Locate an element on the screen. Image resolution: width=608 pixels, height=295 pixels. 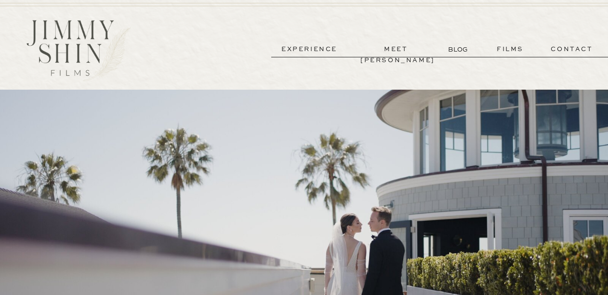
p: BLOG is located at coordinates (459, 49).